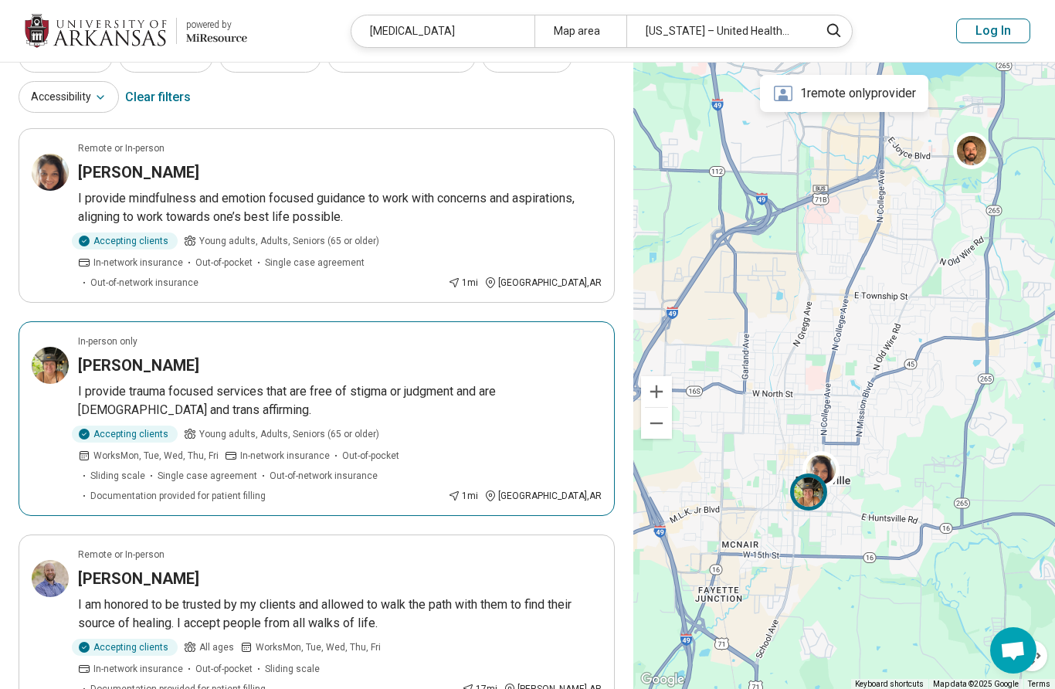 The image size is (1055, 689). I want to click on div: Clear filters, so click(158, 97).